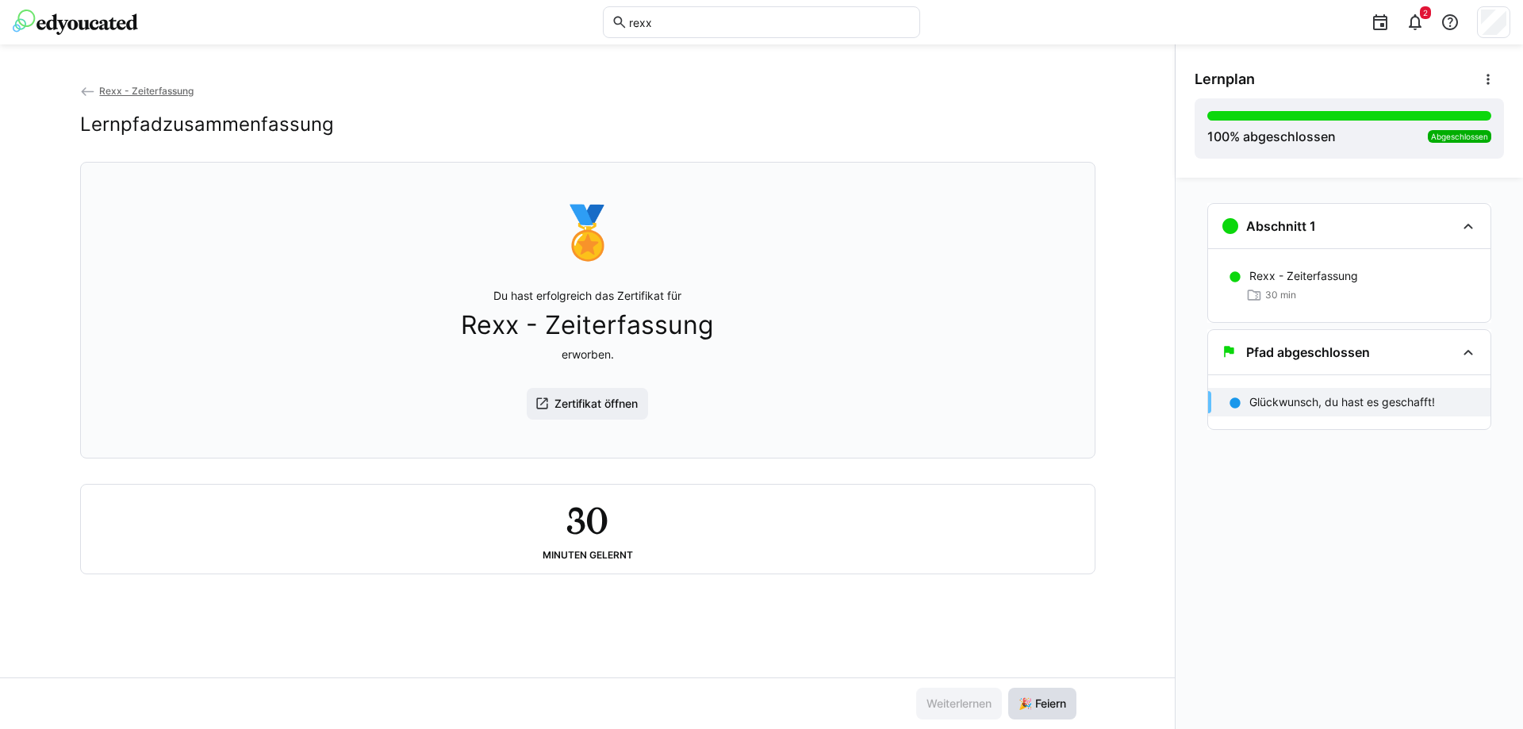 Image resolution: width=1523 pixels, height=729 pixels. Describe the element at coordinates (1272, 136) in the screenshot. I see `div: % abgeschlossen` at that location.